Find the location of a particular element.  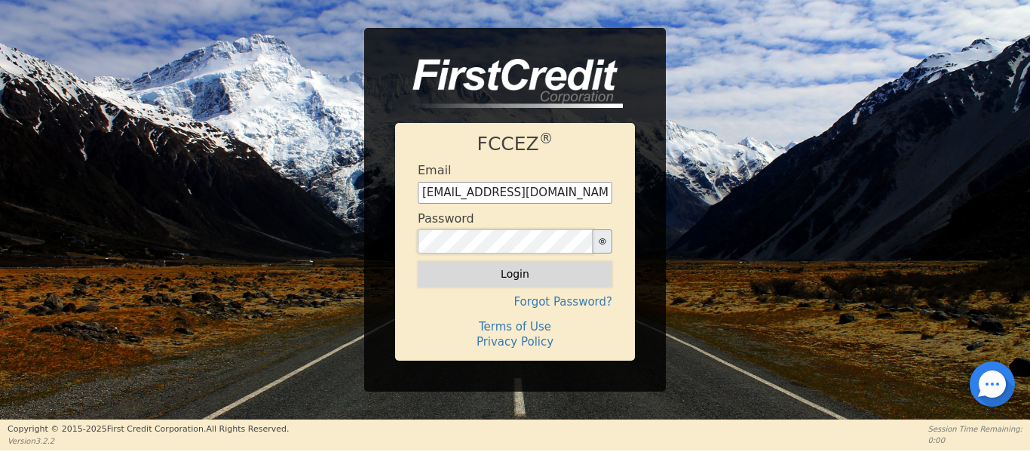

img: logo-CMu_cnol.png is located at coordinates (509, 84).